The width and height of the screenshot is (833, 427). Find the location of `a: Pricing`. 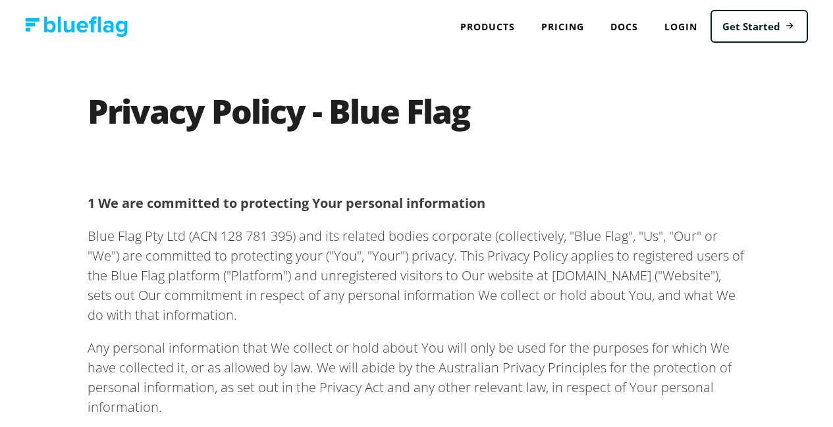

a: Pricing is located at coordinates (562, 26).